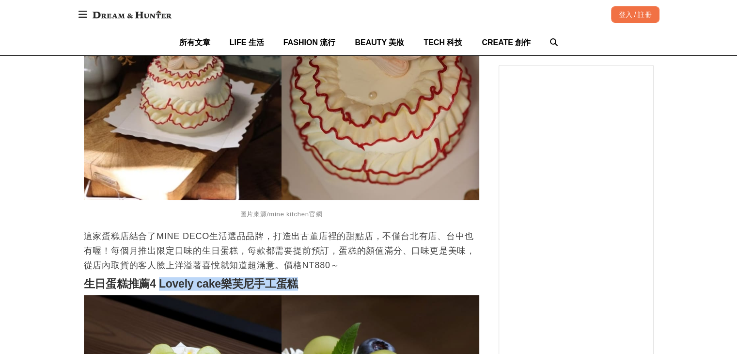 This screenshot has height=354, width=737. What do you see at coordinates (506, 42) in the screenshot?
I see `span: CREATE 創作` at bounding box center [506, 42].